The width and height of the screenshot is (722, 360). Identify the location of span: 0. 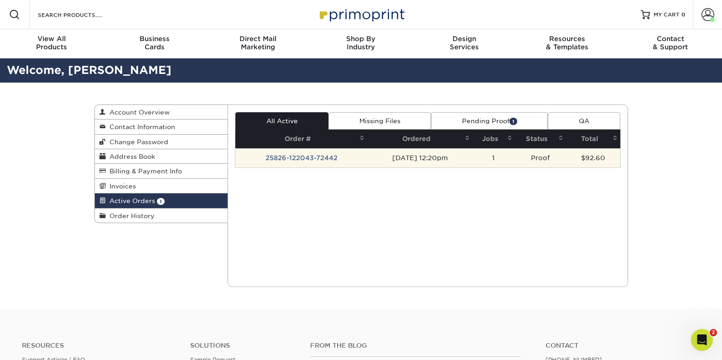
(683, 15).